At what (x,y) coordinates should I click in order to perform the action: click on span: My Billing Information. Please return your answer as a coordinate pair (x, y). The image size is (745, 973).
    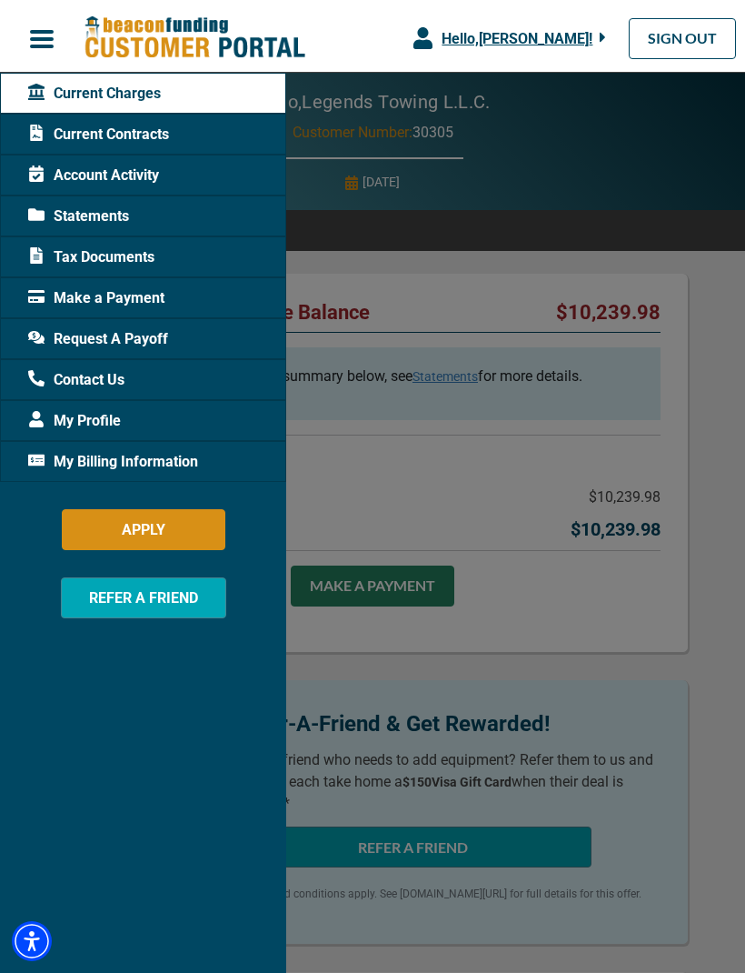
    Looking at the image, I should click on (113, 462).